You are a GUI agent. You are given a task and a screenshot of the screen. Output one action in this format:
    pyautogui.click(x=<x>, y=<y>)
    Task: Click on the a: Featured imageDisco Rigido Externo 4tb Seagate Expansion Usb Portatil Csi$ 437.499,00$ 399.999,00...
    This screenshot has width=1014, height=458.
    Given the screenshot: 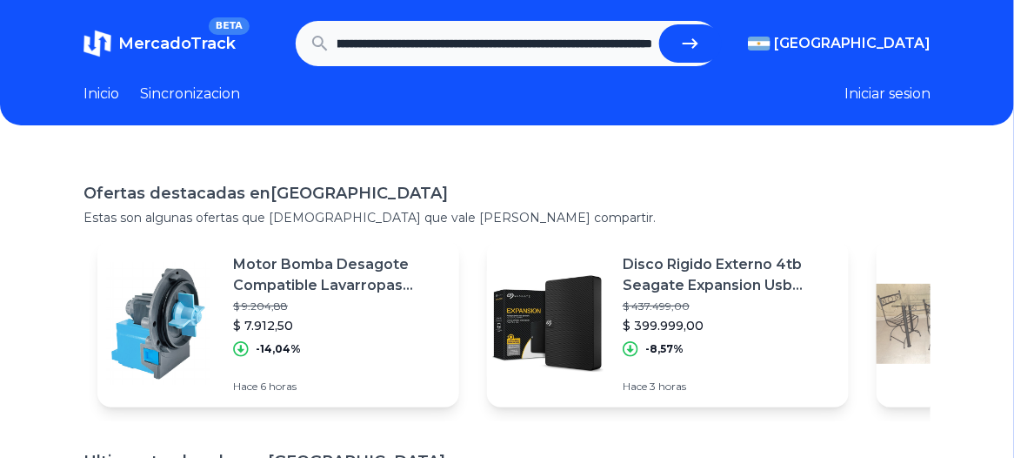 What is the action you would take?
    pyautogui.click(x=668, y=324)
    